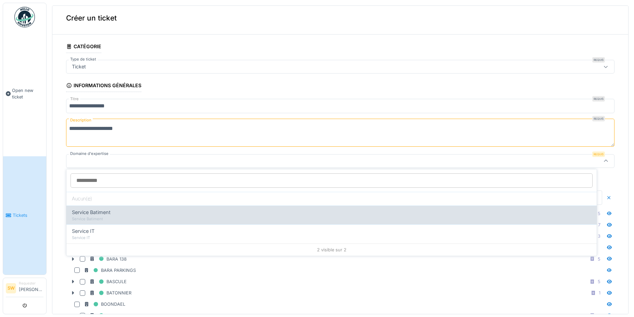  What do you see at coordinates (331, 199) in the screenshot?
I see `div: Aucun(e)` at bounding box center [331, 199].